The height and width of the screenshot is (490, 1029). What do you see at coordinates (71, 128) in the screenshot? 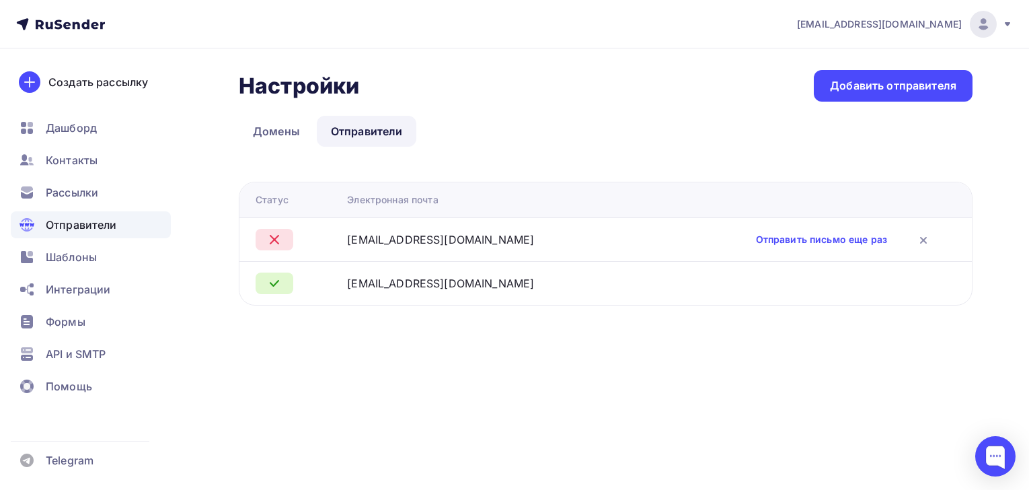
I see `span: Дашборд` at bounding box center [71, 128].